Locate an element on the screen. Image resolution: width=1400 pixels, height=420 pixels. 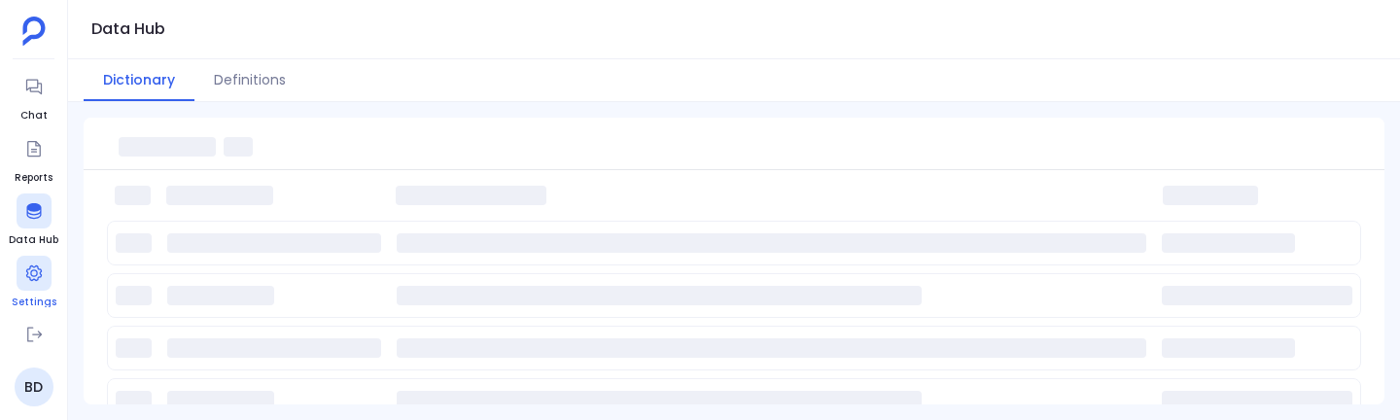
span: Settings is located at coordinates (34, 302).